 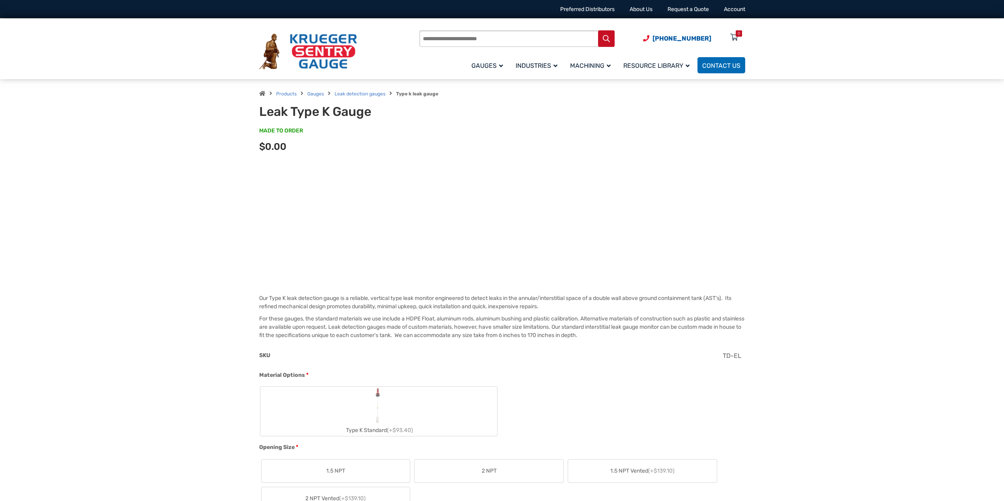 What do you see at coordinates (721, 65) in the screenshot?
I see `span: Contact Us` at bounding box center [721, 65].